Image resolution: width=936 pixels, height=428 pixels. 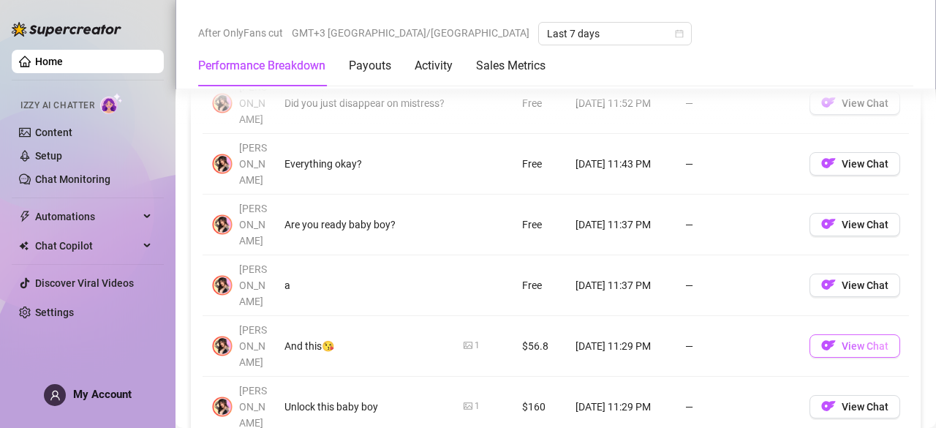 What do you see at coordinates (370, 66) in the screenshot?
I see `div: Payouts` at bounding box center [370, 66].